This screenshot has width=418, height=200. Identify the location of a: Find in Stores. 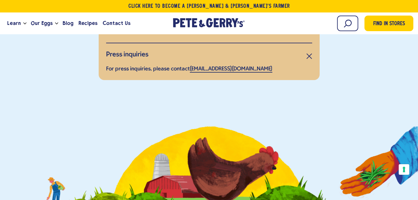
(389, 23).